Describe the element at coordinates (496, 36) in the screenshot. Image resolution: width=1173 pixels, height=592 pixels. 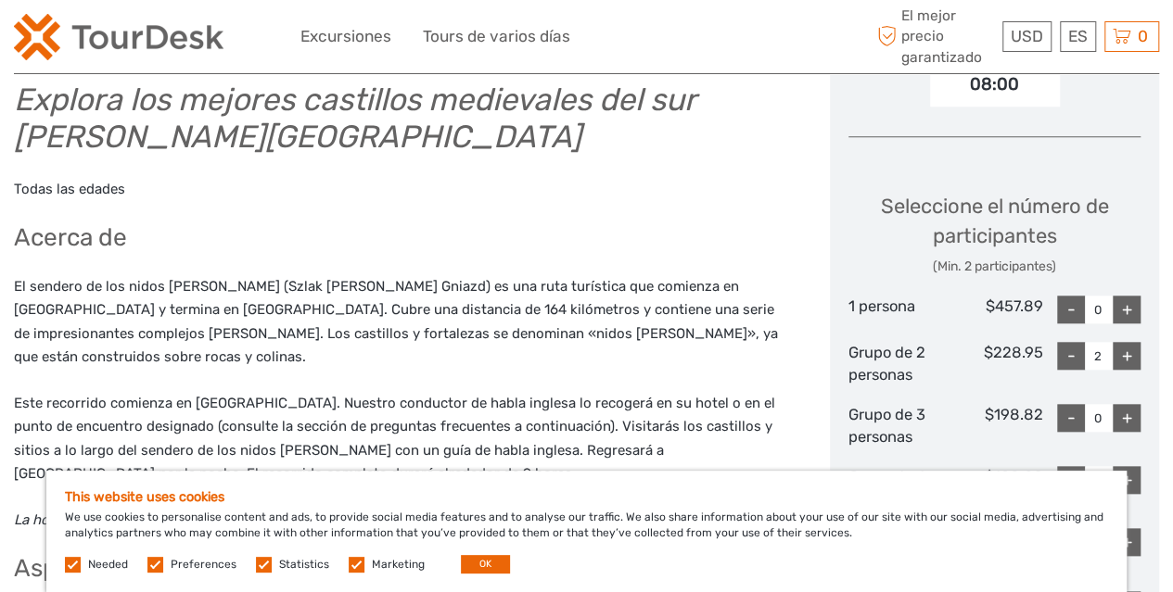
I see `a: Tours de varios días` at that location.